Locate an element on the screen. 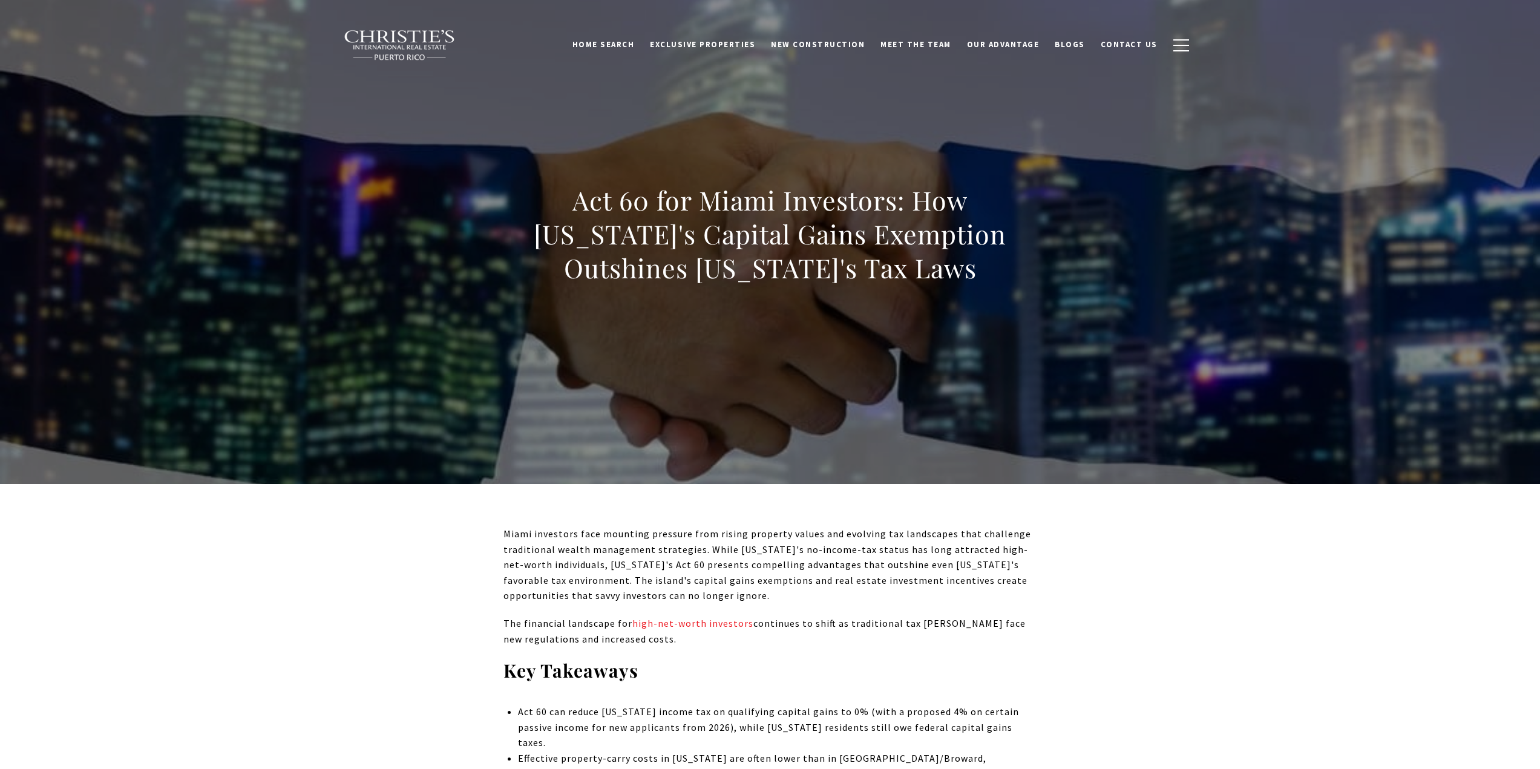 The width and height of the screenshot is (1540, 769). p: Miami investors face mounting pressure from rising property values and evolving tax landscapes th... is located at coordinates (770, 565).